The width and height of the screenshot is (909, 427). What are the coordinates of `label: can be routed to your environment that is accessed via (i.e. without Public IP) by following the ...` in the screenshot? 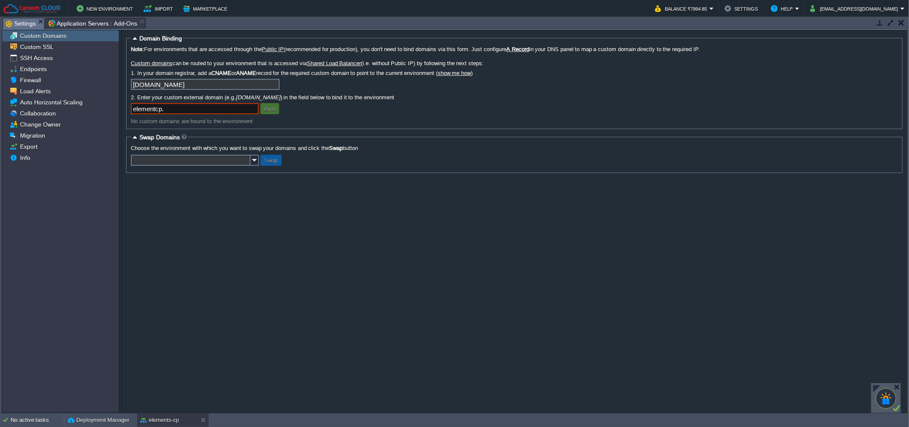 It's located at (514, 63).